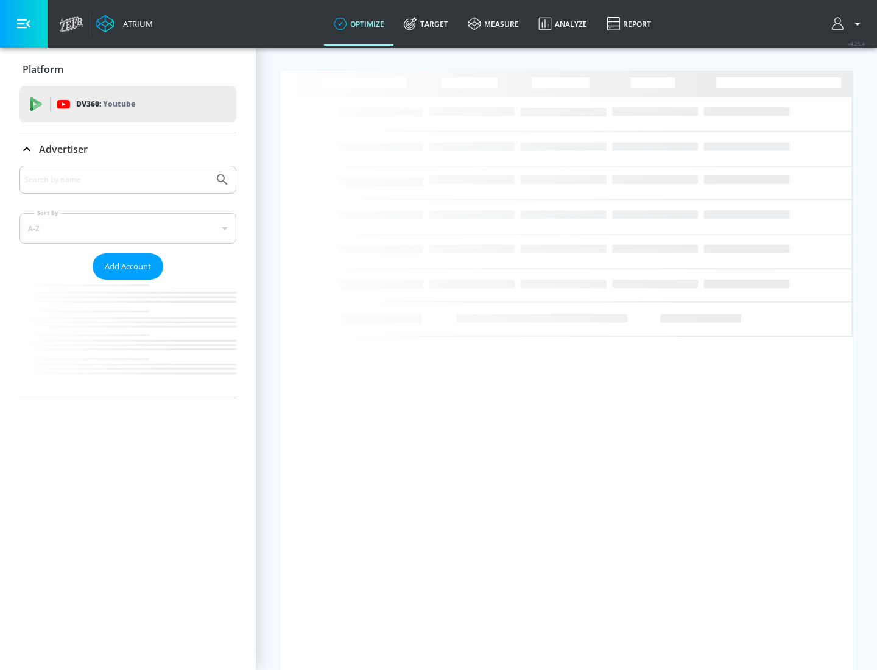  Describe the element at coordinates (426, 24) in the screenshot. I see `a: Target` at that location.